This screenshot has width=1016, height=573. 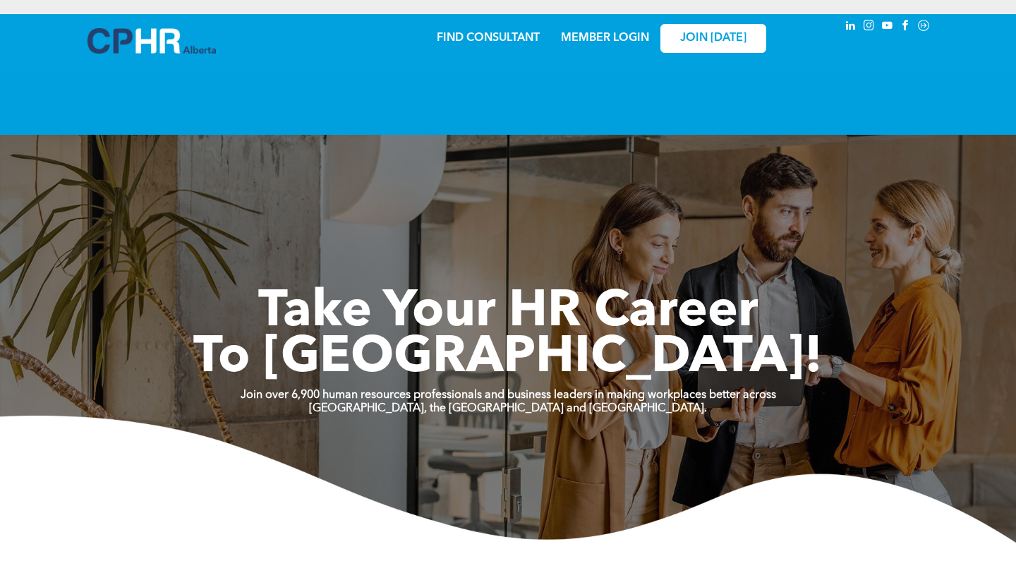 I want to click on a: youtube, so click(x=887, y=27).